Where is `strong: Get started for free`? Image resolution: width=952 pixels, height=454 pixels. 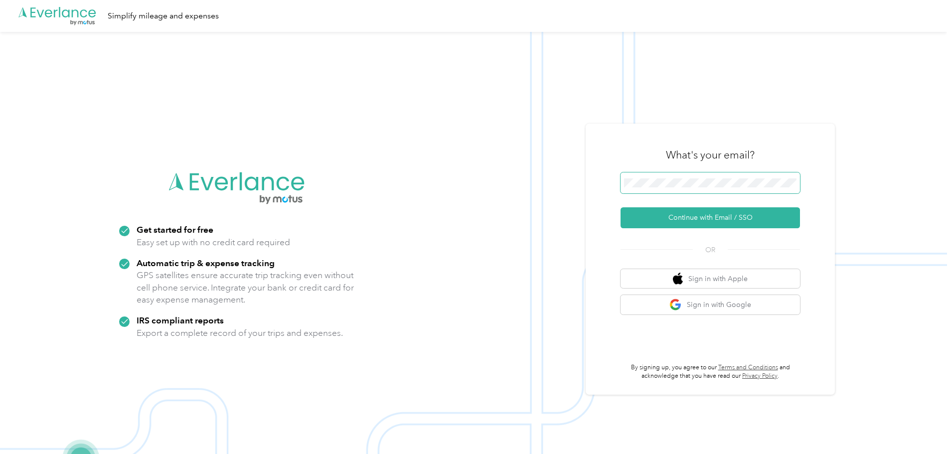 strong: Get started for free is located at coordinates (175, 229).